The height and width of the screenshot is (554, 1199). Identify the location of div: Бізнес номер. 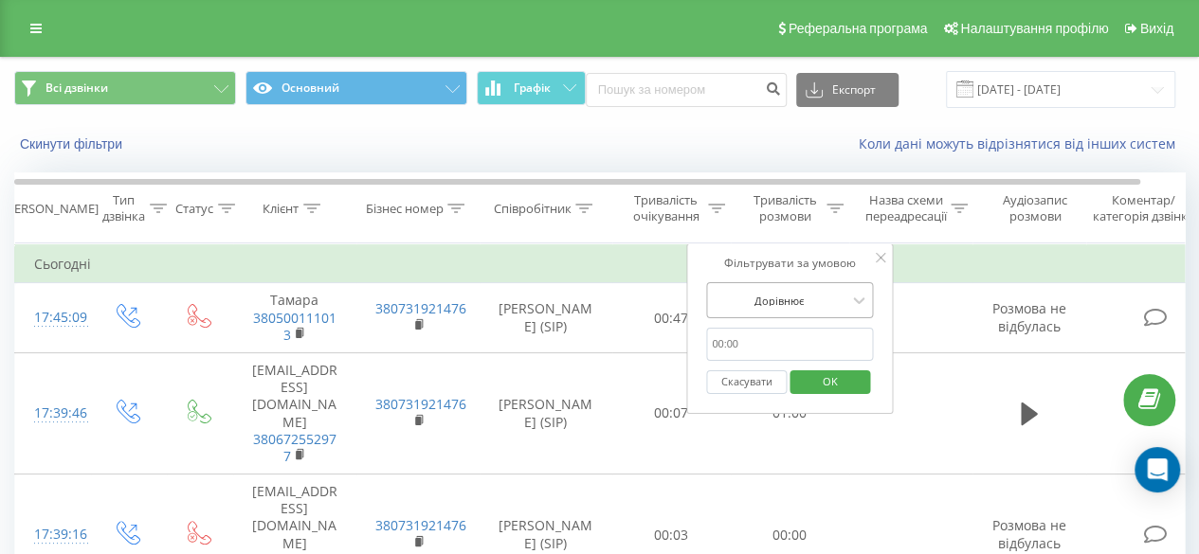
(404, 208).